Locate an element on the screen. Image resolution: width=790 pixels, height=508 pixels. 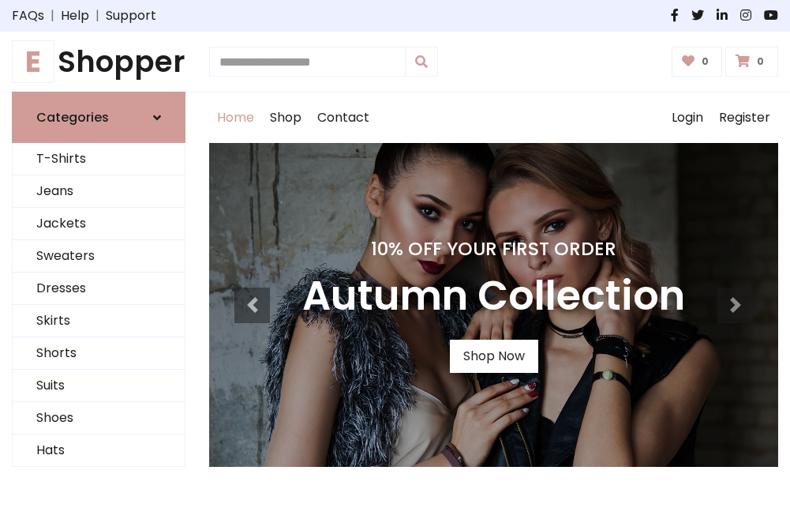
span: E is located at coordinates (33, 62).